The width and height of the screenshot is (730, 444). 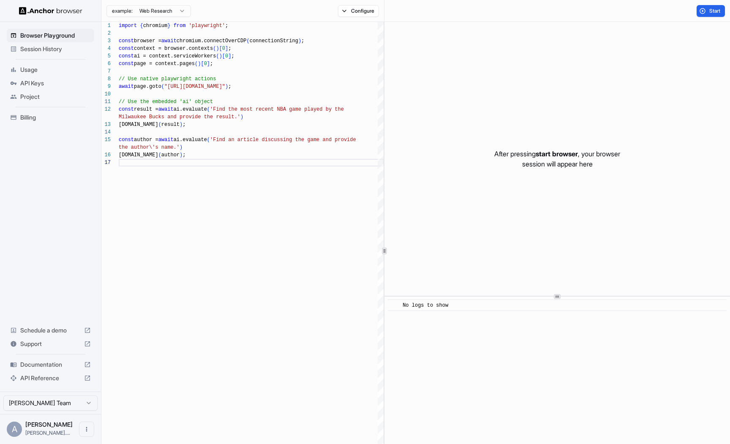 What do you see at coordinates (164, 64) in the screenshot?
I see `span: page = context.pages` at bounding box center [164, 64].